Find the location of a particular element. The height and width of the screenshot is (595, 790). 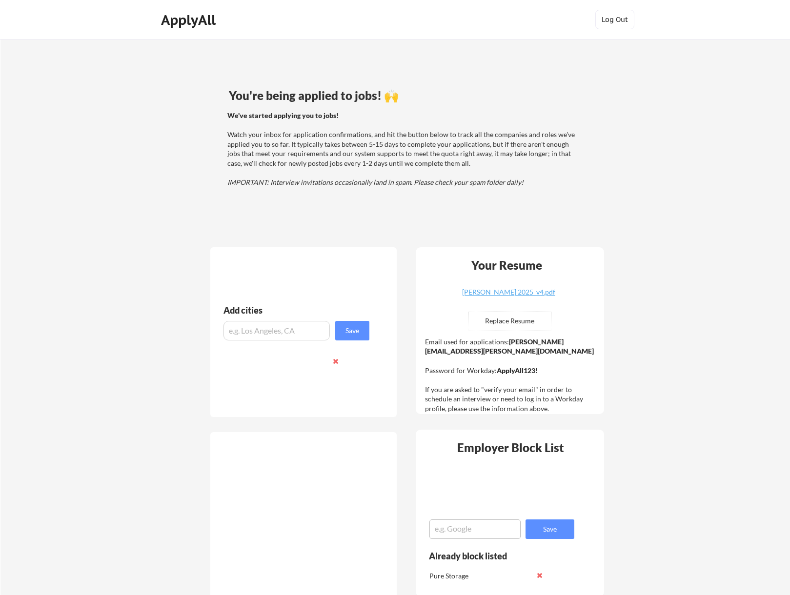

div: Your Resume is located at coordinates (506, 265).